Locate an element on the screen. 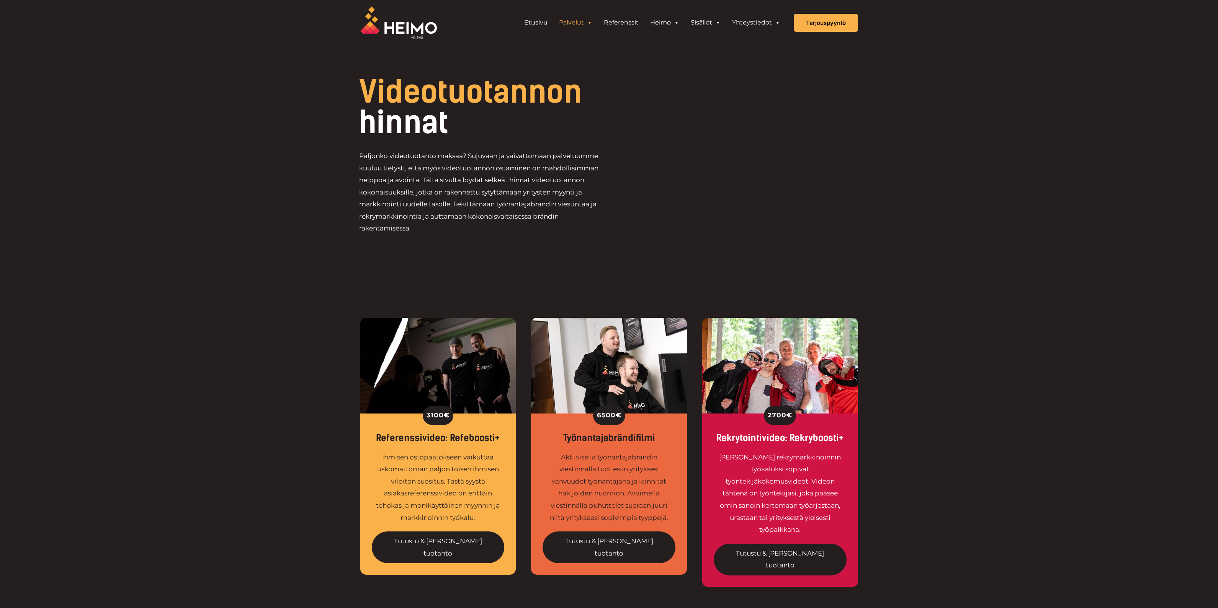  a: Yhteystiedot is located at coordinates (756, 23).